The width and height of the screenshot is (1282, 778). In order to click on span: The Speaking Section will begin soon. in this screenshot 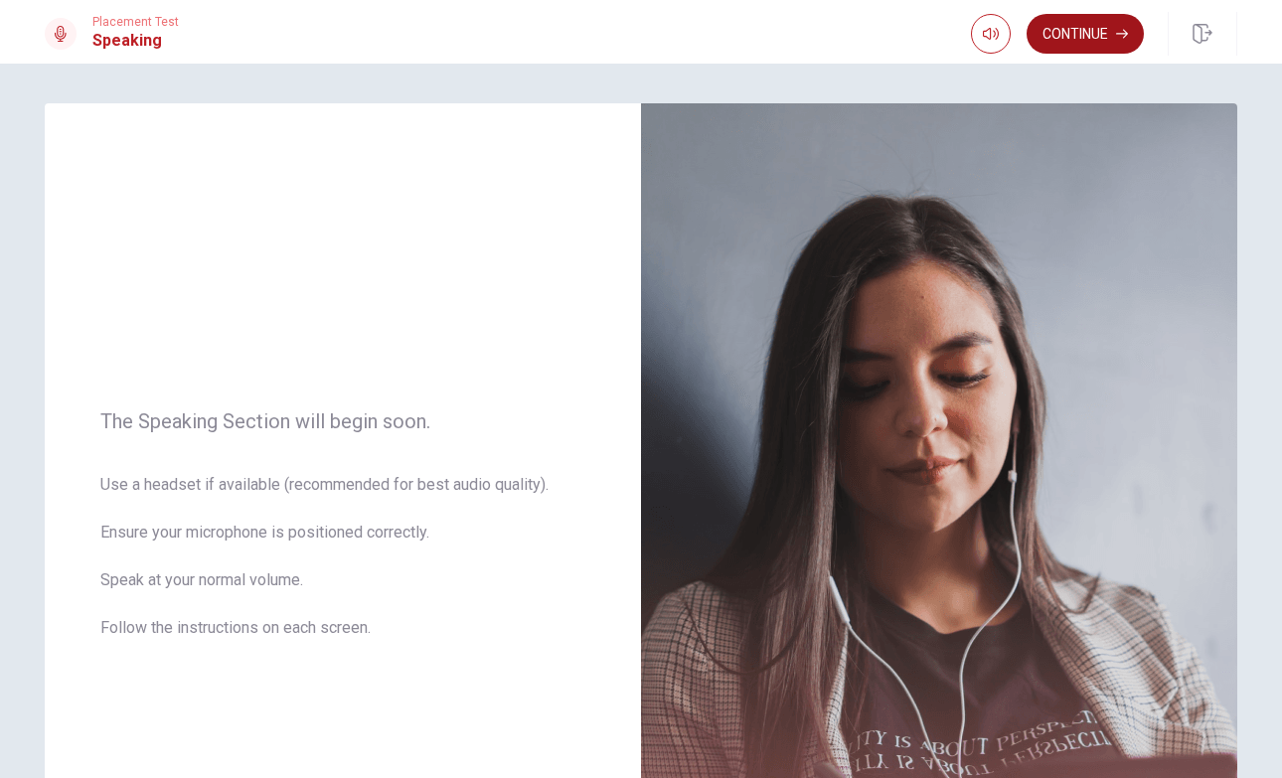, I will do `click(343, 422)`.